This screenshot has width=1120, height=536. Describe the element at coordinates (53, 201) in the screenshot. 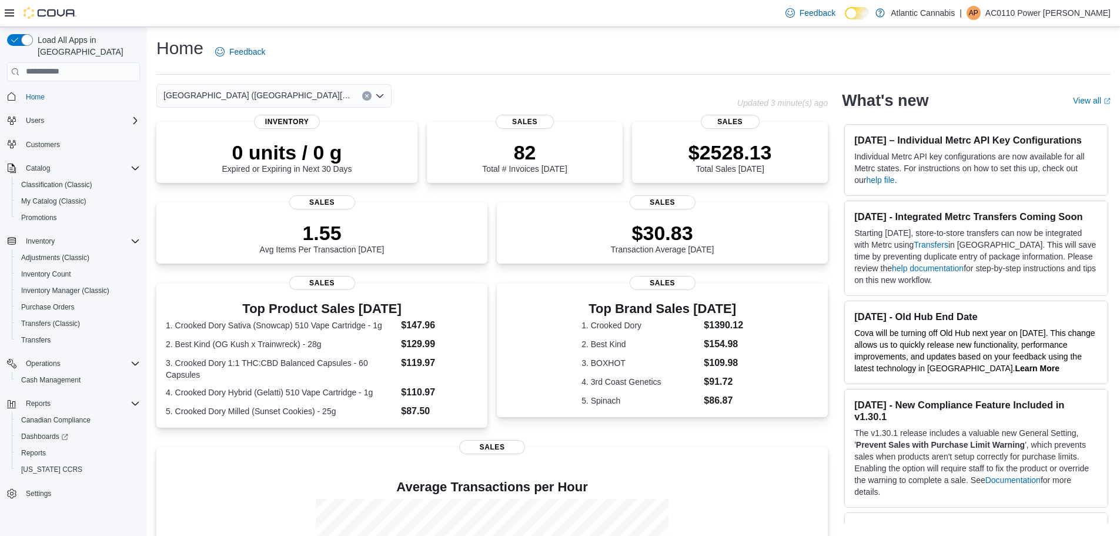

I see `span: My Catalog (Classic)` at that location.